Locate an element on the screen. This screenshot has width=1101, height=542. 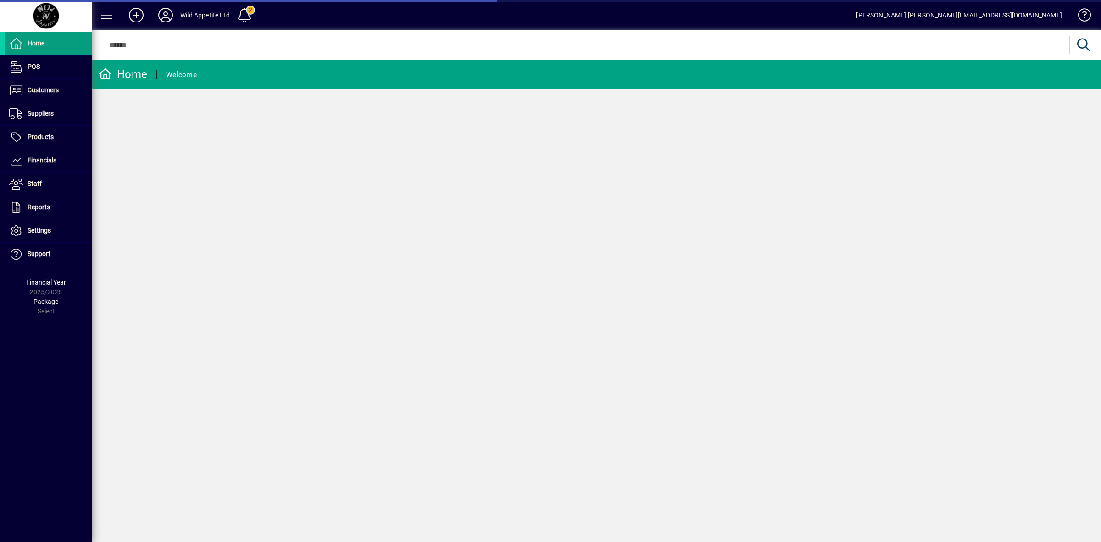
span: Package is located at coordinates (46, 301).